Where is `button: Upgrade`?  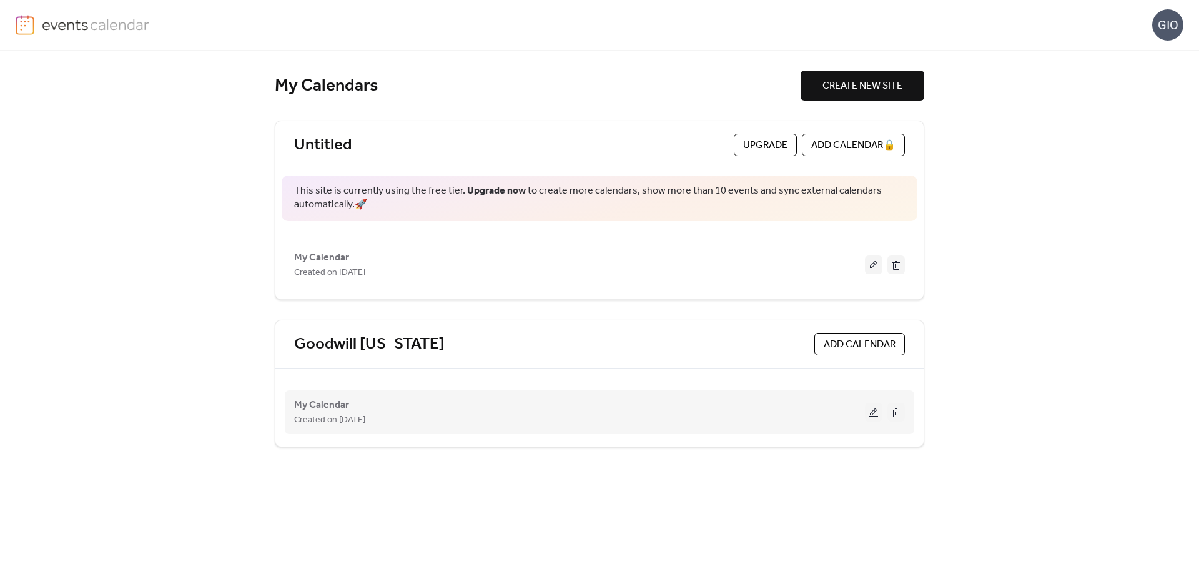 button: Upgrade is located at coordinates (765, 145).